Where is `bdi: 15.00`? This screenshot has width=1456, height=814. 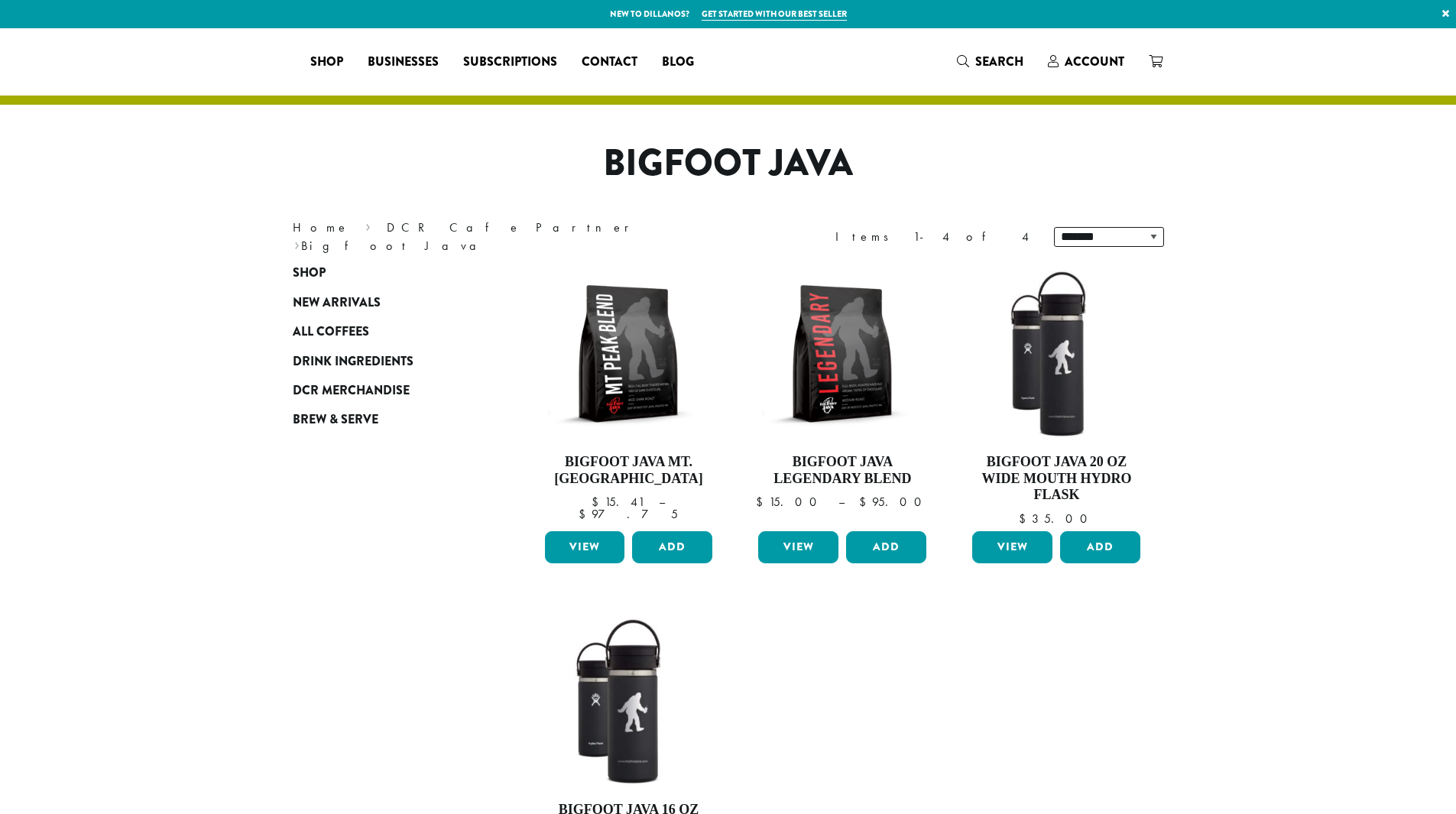 bdi: 15.00 is located at coordinates (789, 501).